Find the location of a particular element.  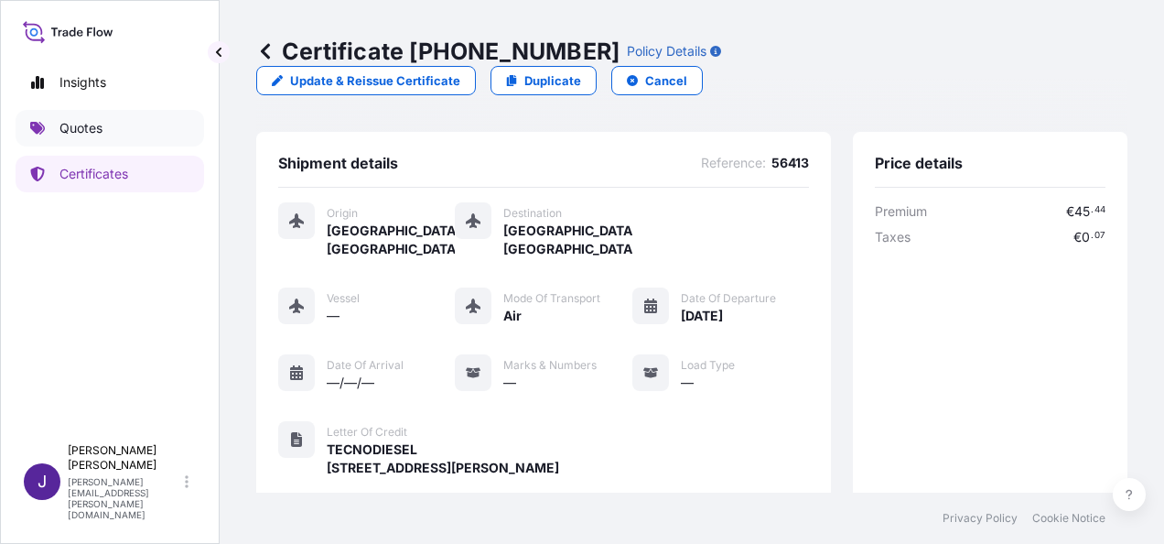

span: Origin is located at coordinates (342, 213).